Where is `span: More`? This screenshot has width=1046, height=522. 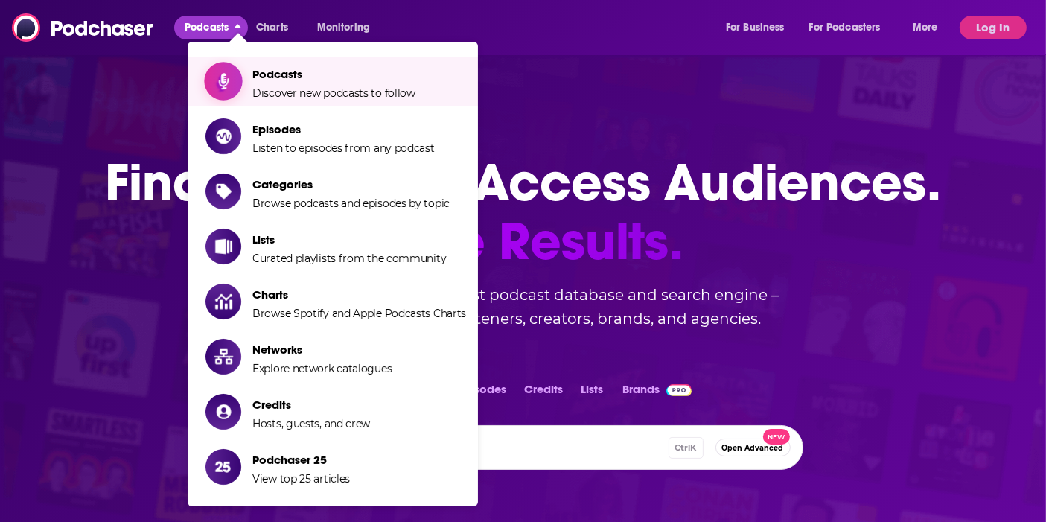
span: More is located at coordinates (925, 28).